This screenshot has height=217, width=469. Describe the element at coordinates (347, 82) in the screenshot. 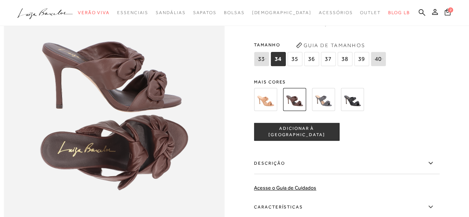

I see `span: Mais cores` at that location.